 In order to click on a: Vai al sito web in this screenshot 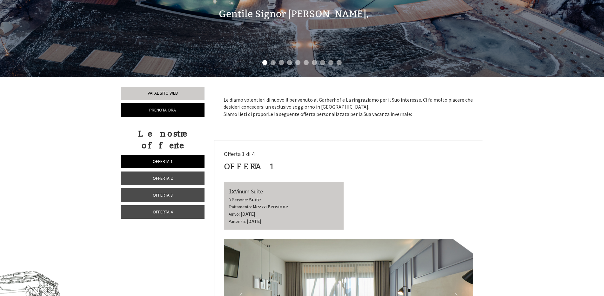, I will do `click(163, 93)`.